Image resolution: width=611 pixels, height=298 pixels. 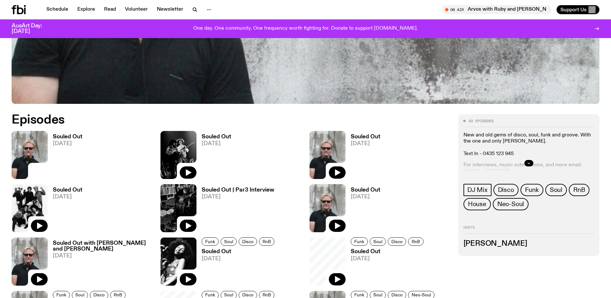 What do you see at coordinates (110, 10) in the screenshot?
I see `a: Read` at bounding box center [110, 10].